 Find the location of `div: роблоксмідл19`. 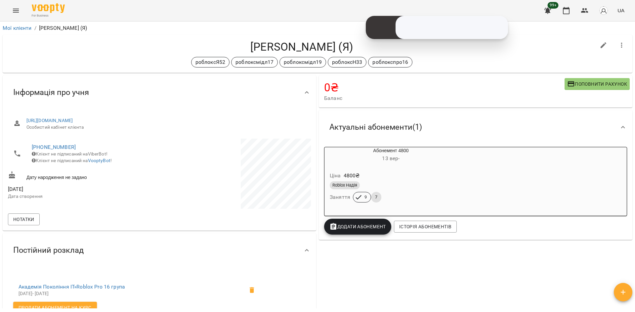

div: роблоксмідл19 is located at coordinates (303, 62).